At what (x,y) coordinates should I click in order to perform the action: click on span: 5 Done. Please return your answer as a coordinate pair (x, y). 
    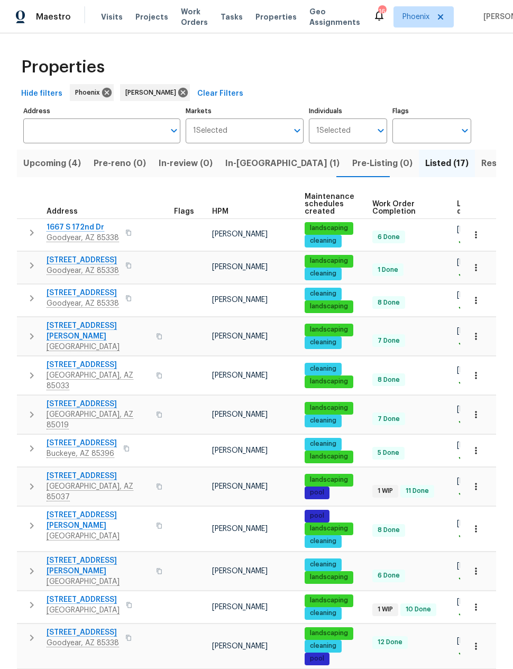
    Looking at the image, I should click on (388, 453).